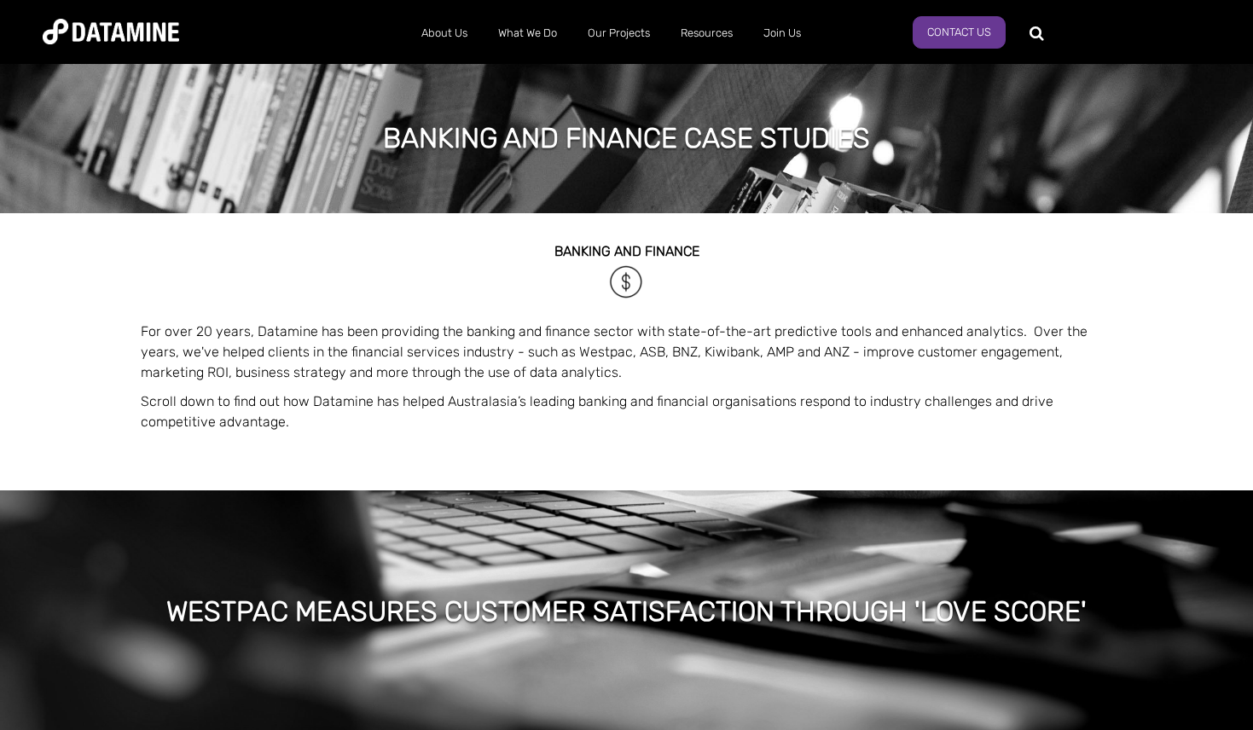 The height and width of the screenshot is (730, 1253). What do you see at coordinates (111, 32) in the screenshot?
I see `img: Datamine` at bounding box center [111, 32].